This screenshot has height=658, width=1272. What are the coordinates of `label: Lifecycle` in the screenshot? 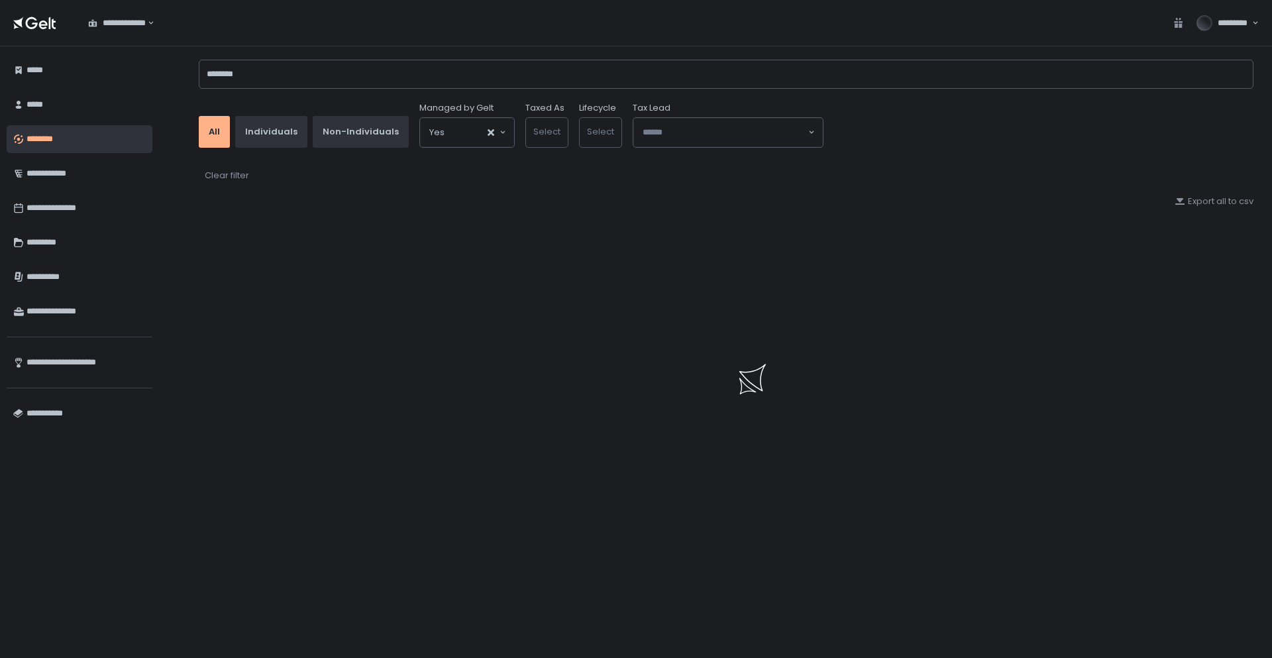 It's located at (598, 108).